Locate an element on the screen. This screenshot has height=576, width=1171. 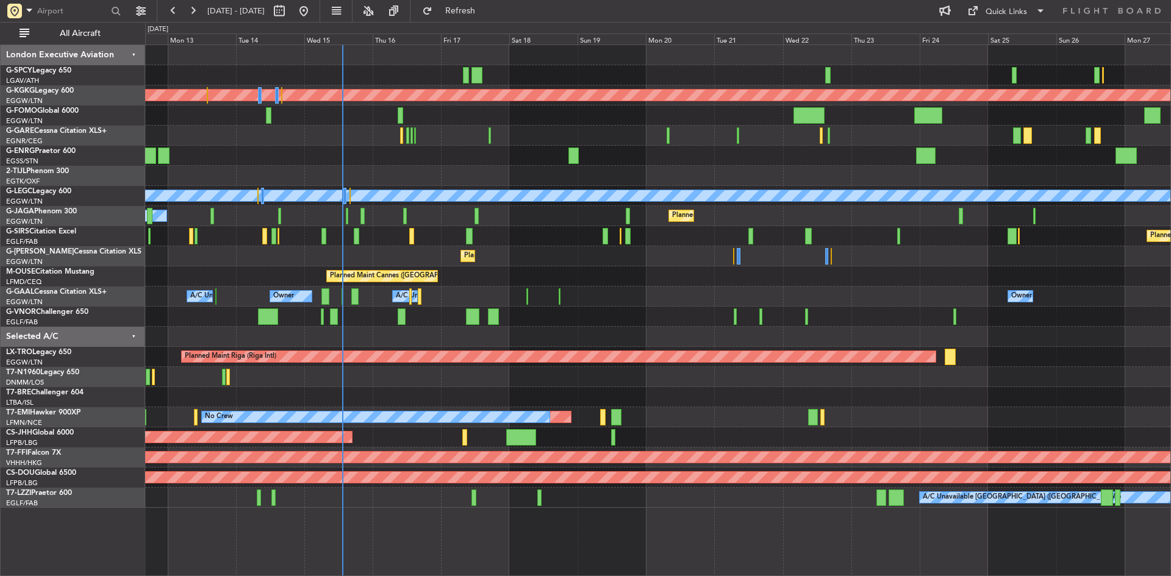
span: G-GAAL is located at coordinates (20, 292).